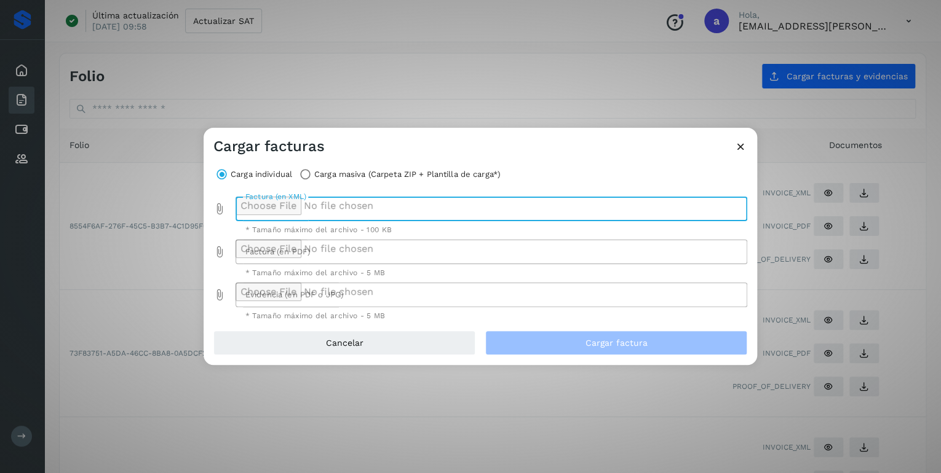 This screenshot has height=473, width=941. Describe the element at coordinates (344, 343) in the screenshot. I see `button: Cancelar` at that location.